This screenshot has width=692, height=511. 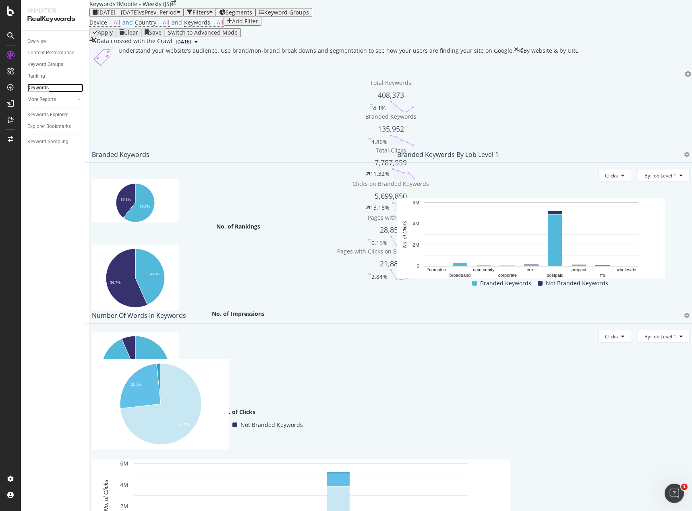 What do you see at coordinates (120, 155) in the screenshot?
I see `div: Branded Keywords` at bounding box center [120, 155].